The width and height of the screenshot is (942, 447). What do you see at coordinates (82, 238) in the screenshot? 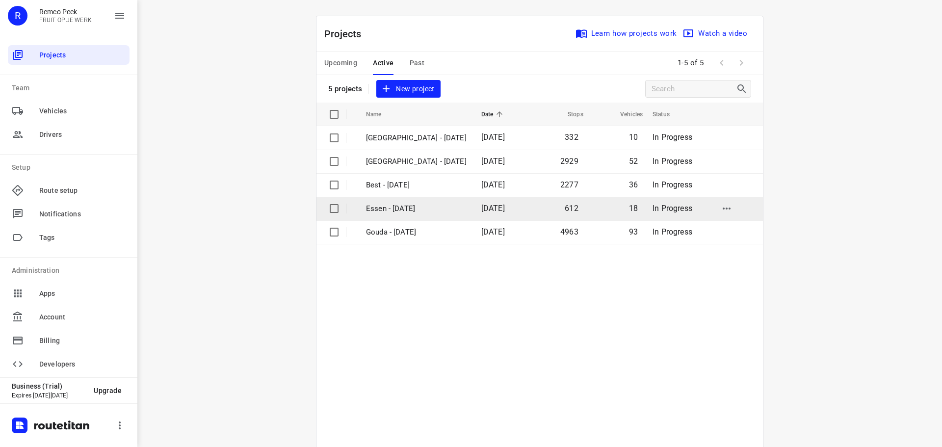
I see `span: Tags` at bounding box center [82, 238].